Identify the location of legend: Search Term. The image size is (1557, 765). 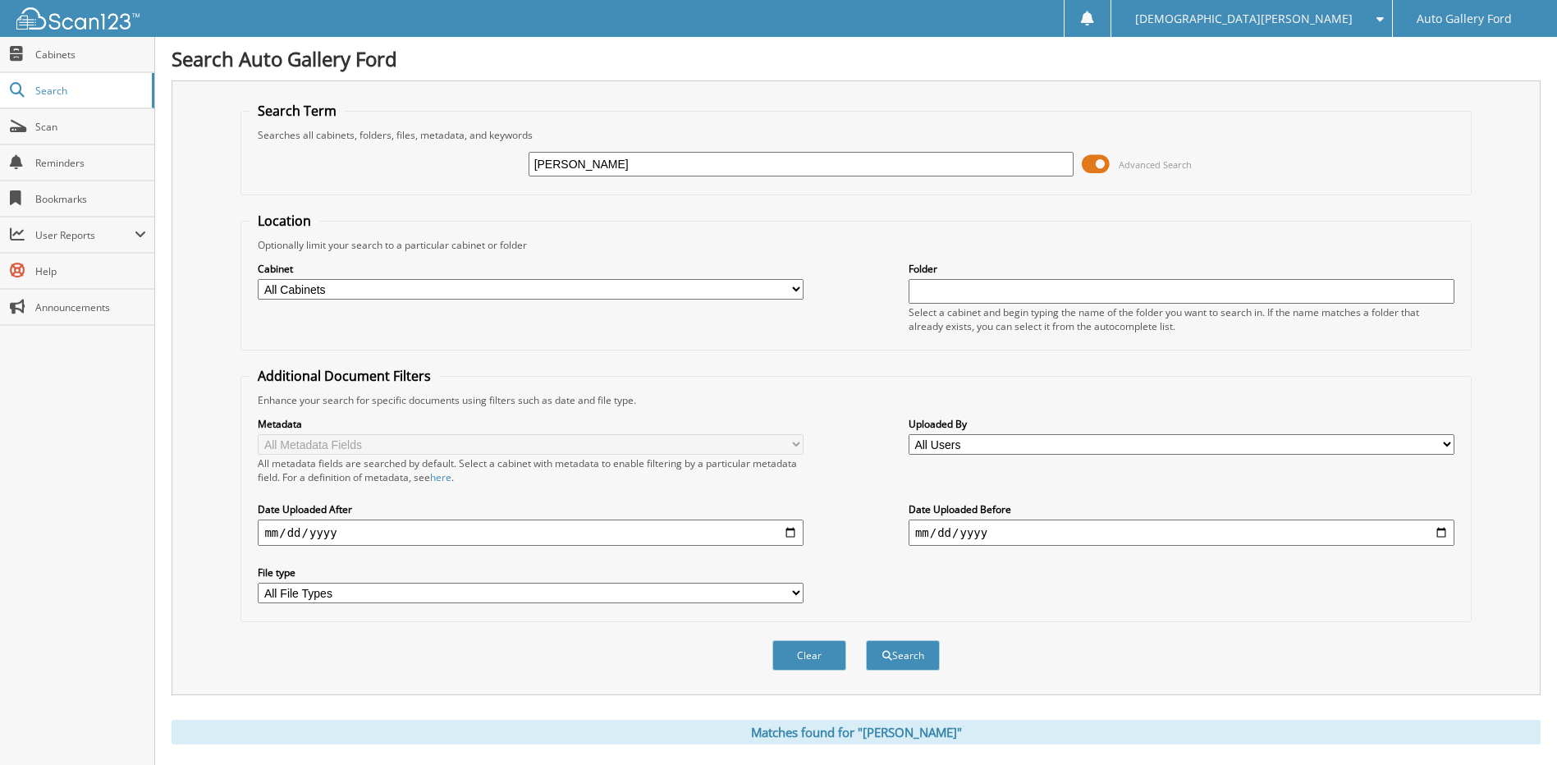
(297, 111).